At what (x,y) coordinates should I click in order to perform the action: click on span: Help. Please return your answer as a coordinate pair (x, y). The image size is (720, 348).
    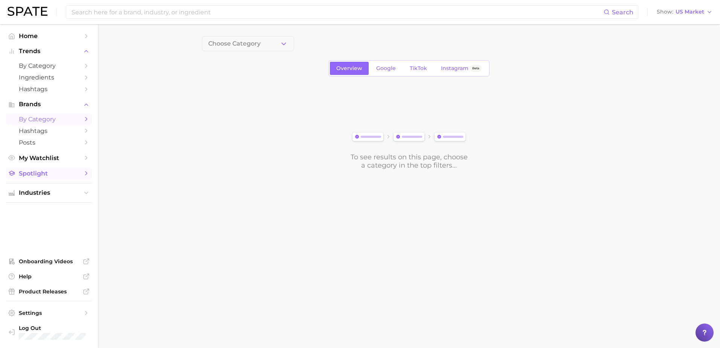
    Looking at the image, I should click on (49, 276).